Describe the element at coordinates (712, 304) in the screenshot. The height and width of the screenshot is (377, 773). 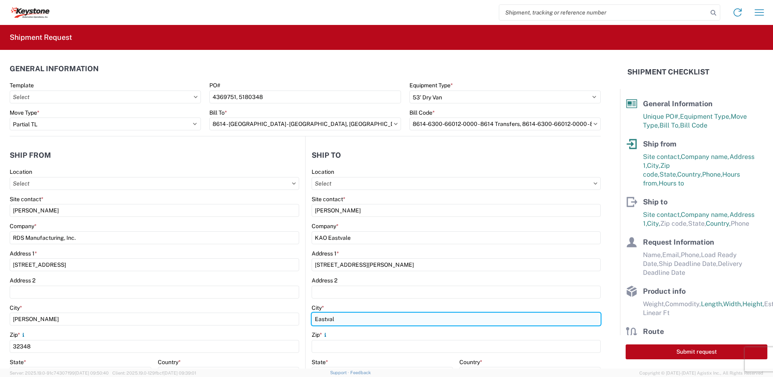
I see `span: Length,` at that location.